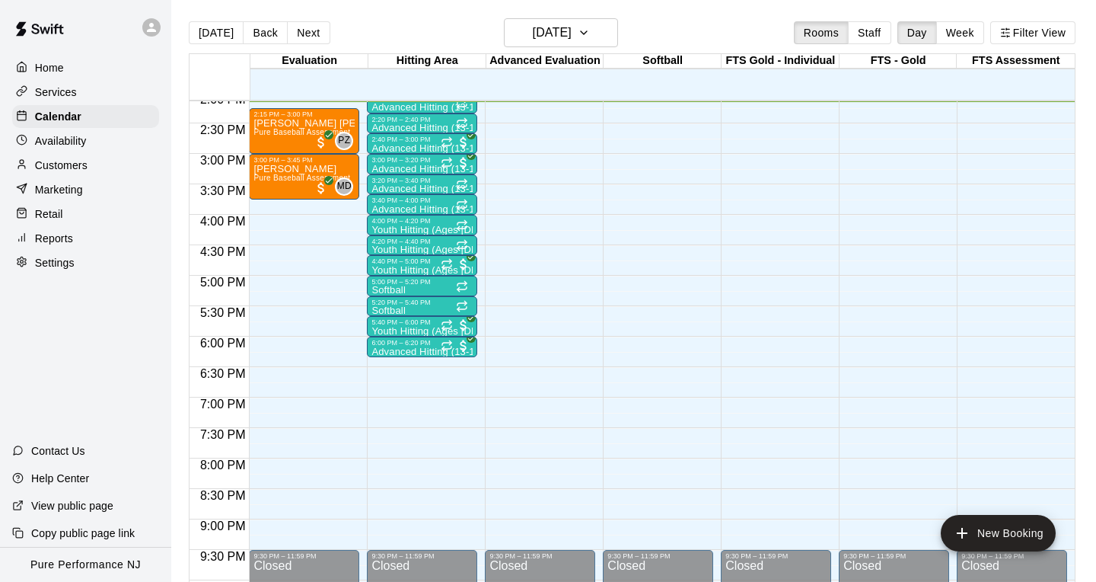 This screenshot has width=1096, height=582. I want to click on p: Pure Performance NJ, so click(85, 564).